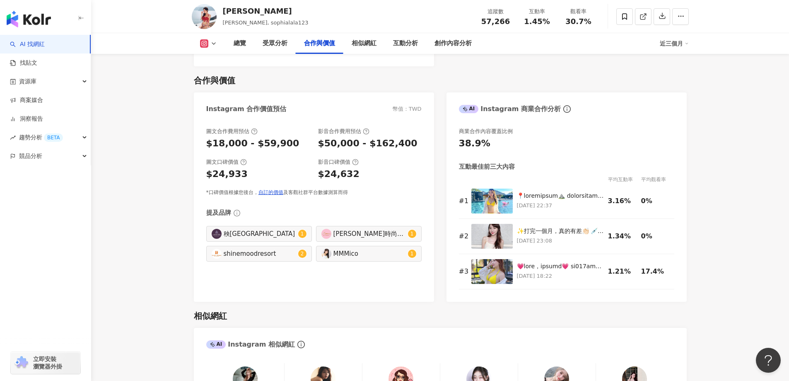 This screenshot has width=789, height=381. Describe the element at coordinates (260, 254) in the screenshot. I see `div: shinemoodresort` at that location.